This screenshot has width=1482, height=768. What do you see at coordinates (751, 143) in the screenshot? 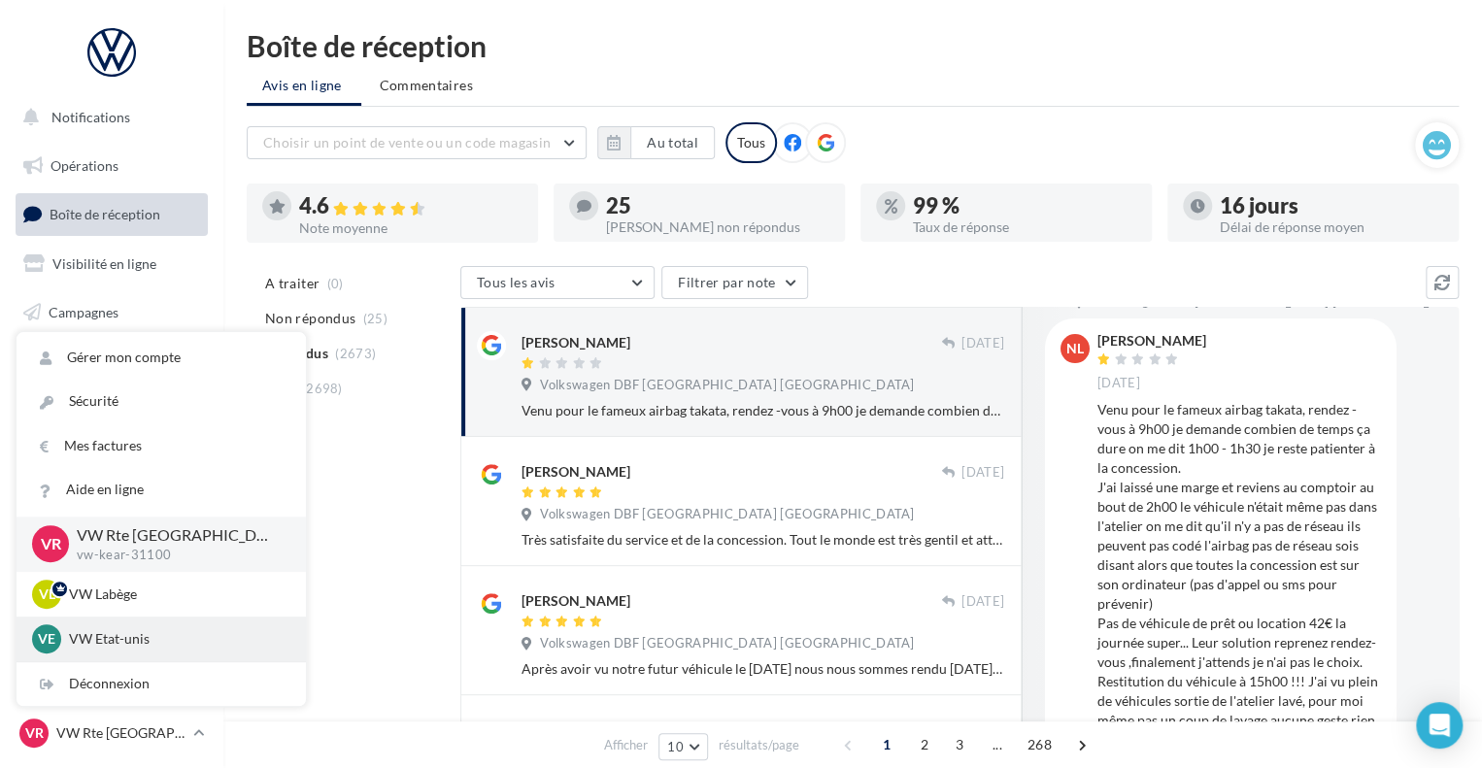
I see `div: Tous` at bounding box center [751, 143].